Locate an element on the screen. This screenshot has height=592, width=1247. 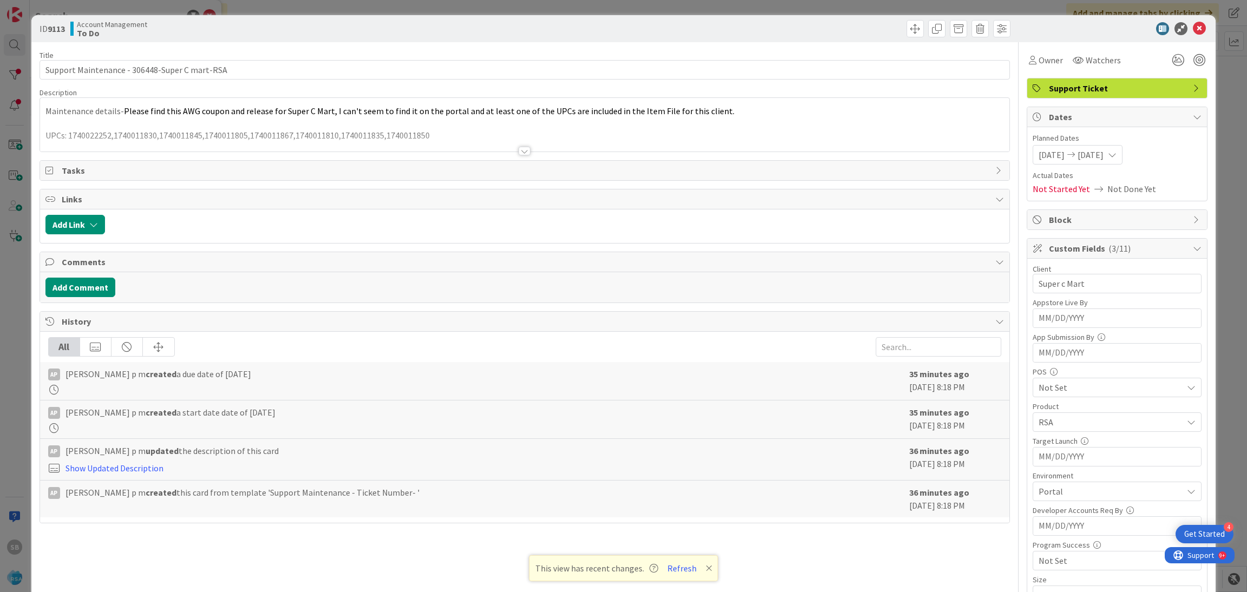
div: 9+ is located at coordinates (57, 9).